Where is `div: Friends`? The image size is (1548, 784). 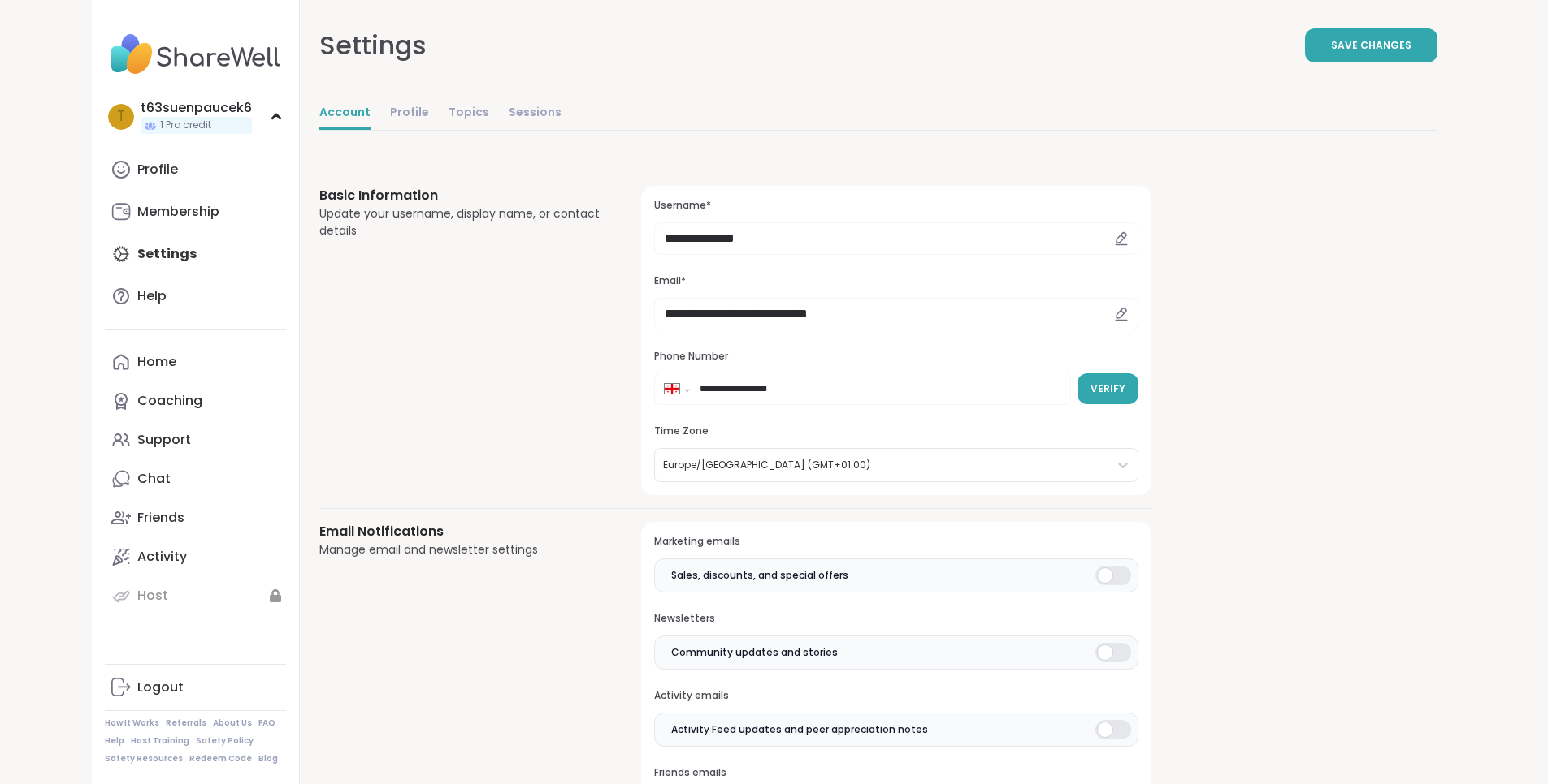
div: Friends is located at coordinates (161, 518).